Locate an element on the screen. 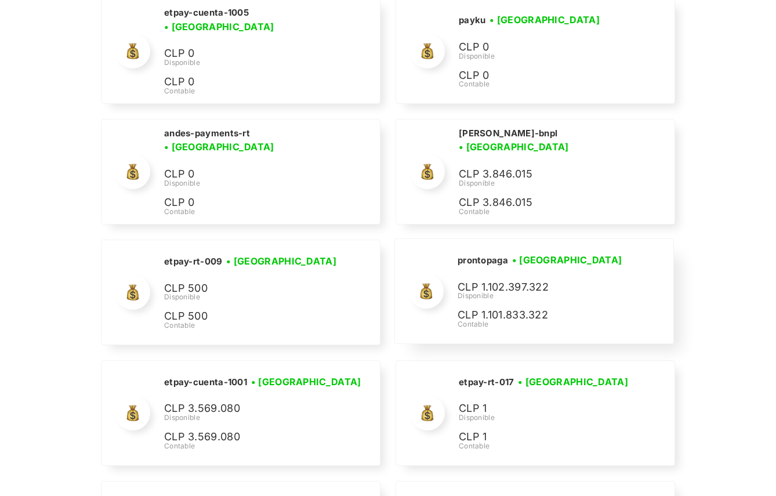 The width and height of the screenshot is (776, 496). p: CLP 1.102.397.322 is located at coordinates (545, 287).